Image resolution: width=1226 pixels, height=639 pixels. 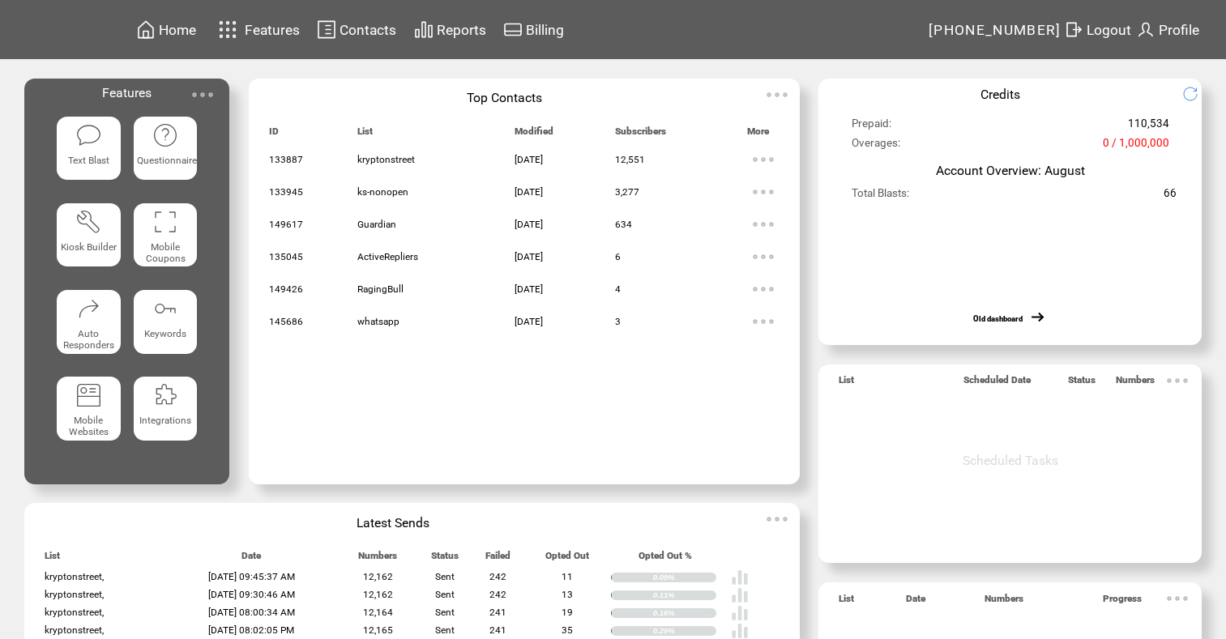 What do you see at coordinates (286, 160) in the screenshot?
I see `span: 133887` at bounding box center [286, 160].